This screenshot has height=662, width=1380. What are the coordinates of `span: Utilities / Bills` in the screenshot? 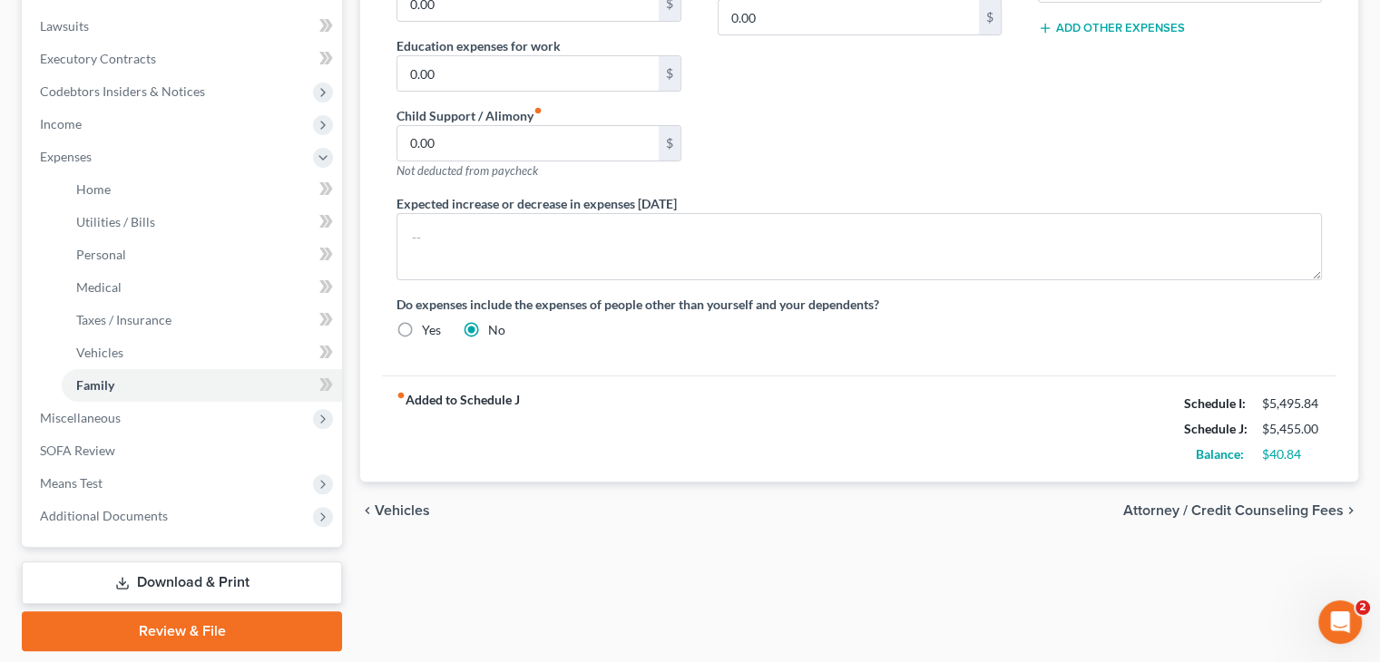 It's located at (115, 221).